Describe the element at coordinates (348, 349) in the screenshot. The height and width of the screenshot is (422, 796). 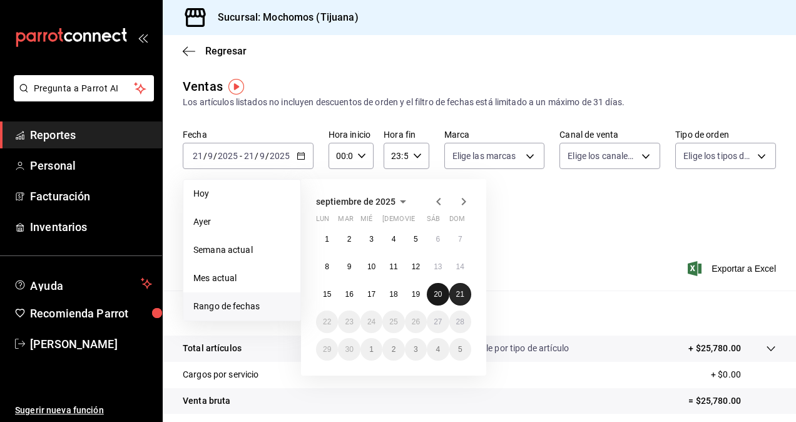
I see `abbr: 30 de septiembre de 2025` at that location.